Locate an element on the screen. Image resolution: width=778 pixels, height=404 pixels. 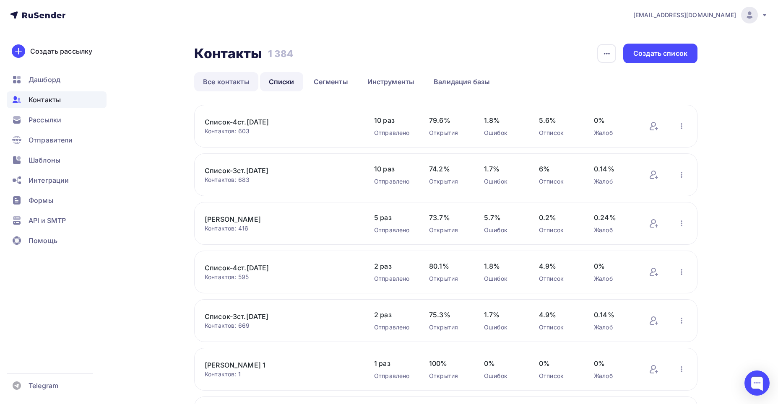
span: Интеграции is located at coordinates (49, 180).